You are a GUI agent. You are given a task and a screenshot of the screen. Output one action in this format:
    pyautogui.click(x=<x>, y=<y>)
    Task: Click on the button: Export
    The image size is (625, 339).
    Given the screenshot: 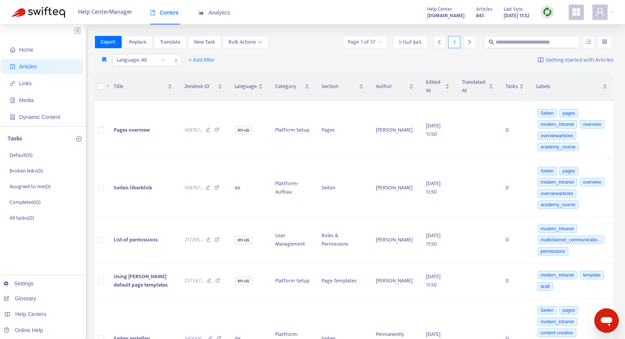 What is the action you would take?
    pyautogui.click(x=108, y=42)
    